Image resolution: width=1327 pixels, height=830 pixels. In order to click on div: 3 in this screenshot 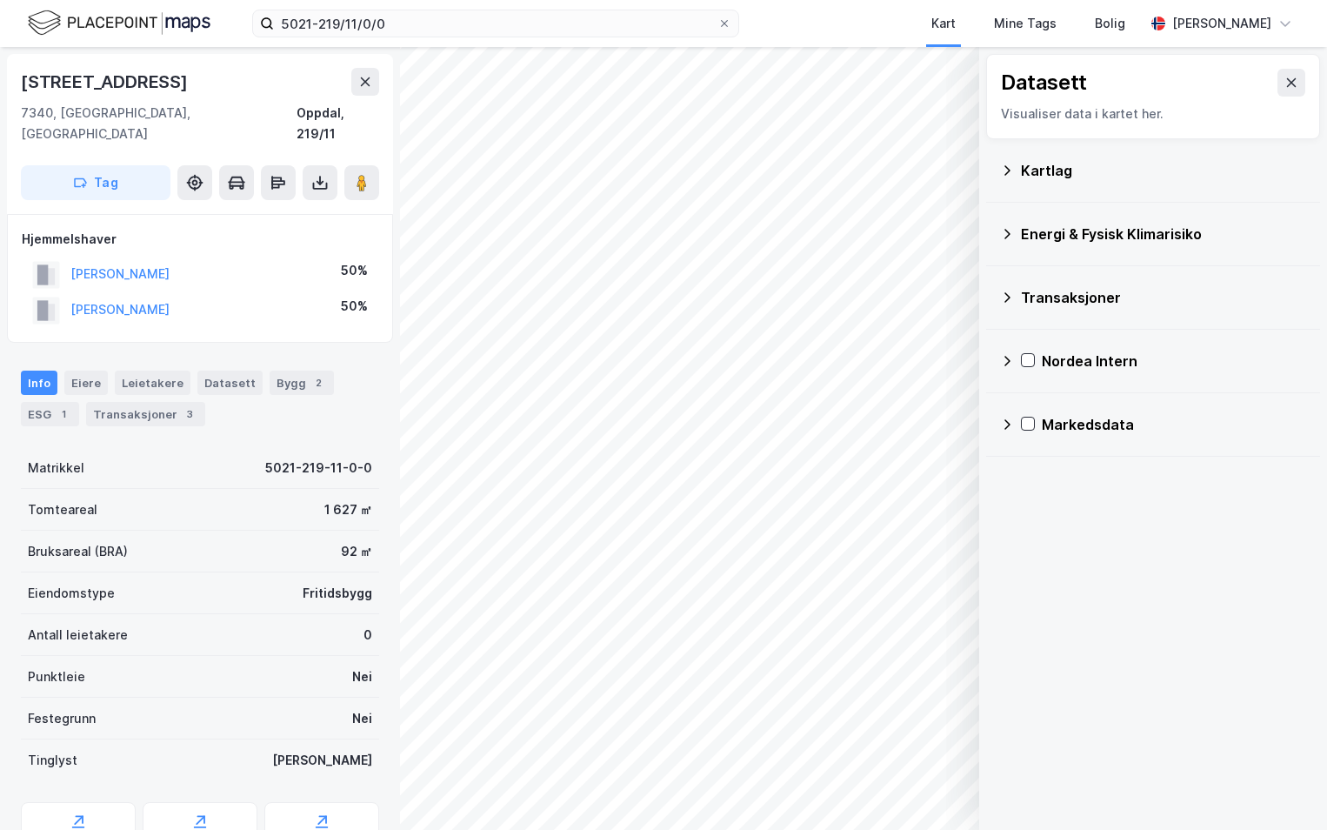, I will do `click(190, 414)`.